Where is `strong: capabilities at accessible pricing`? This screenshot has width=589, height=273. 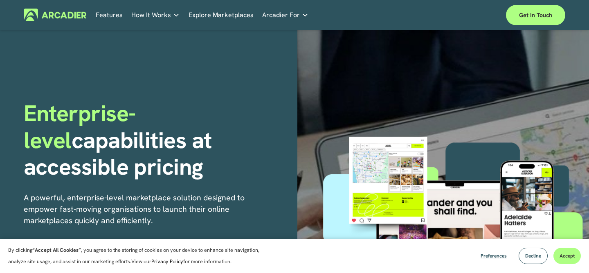
strong: capabilities at accessible pricing is located at coordinates (120, 154).